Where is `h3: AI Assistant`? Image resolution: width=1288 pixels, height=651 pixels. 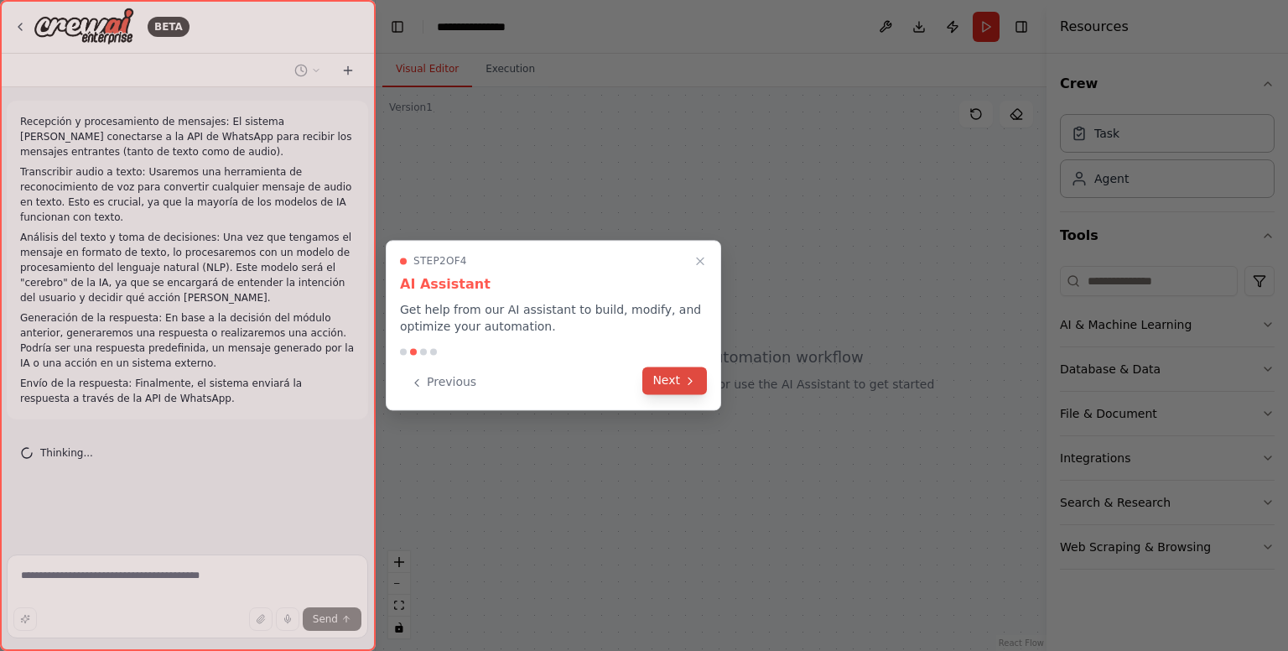
h3: AI Assistant is located at coordinates (553, 284).